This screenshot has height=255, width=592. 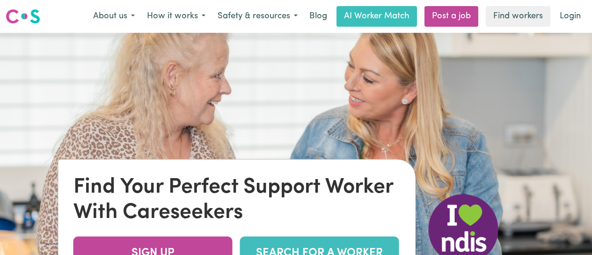 What do you see at coordinates (451, 16) in the screenshot?
I see `a: Post a job` at bounding box center [451, 16].